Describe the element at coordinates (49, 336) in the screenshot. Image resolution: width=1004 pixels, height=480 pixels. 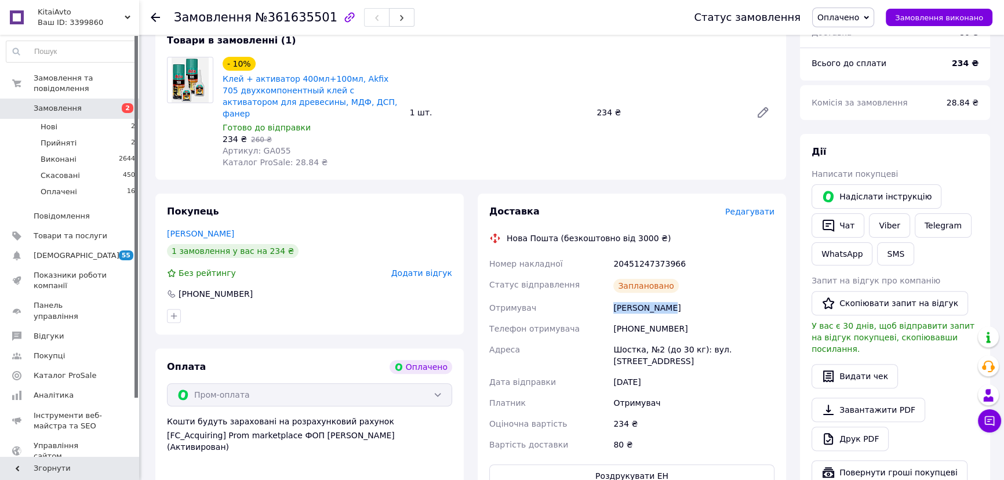
I see `span: Відгуки` at that location.